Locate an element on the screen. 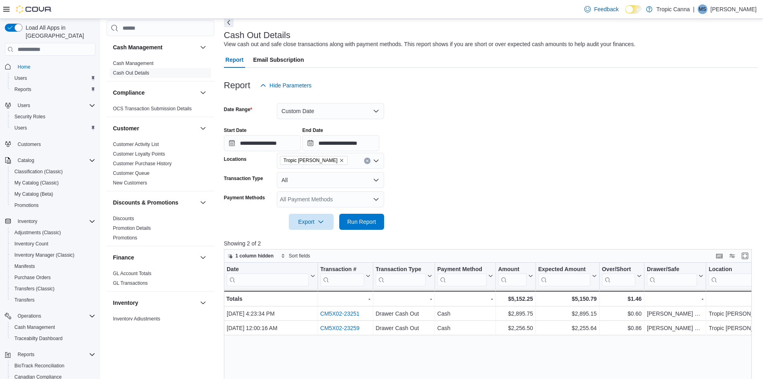 The image size is (763, 379). div: Totals is located at coordinates (271, 298).